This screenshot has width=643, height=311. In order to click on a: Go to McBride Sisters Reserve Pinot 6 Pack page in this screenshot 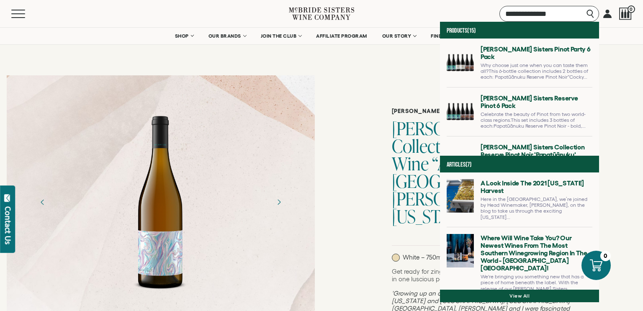, I will do `click(519, 115)`.